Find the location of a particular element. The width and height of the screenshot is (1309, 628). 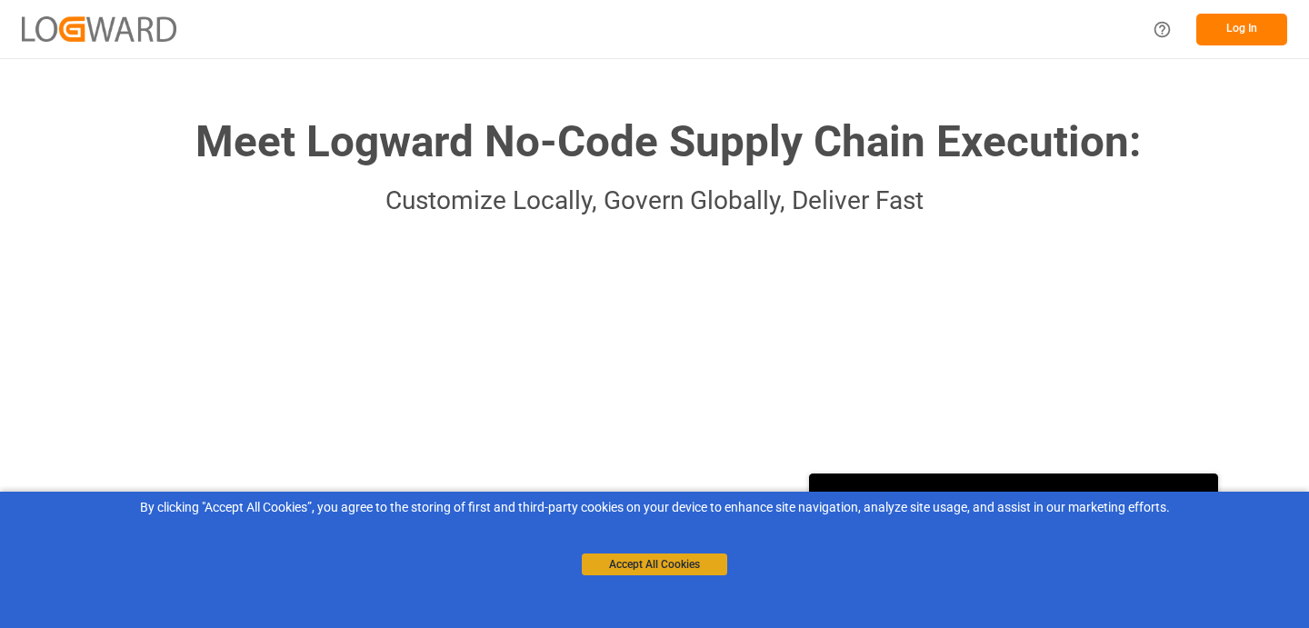

button: Accept All Cookies is located at coordinates (654, 564).